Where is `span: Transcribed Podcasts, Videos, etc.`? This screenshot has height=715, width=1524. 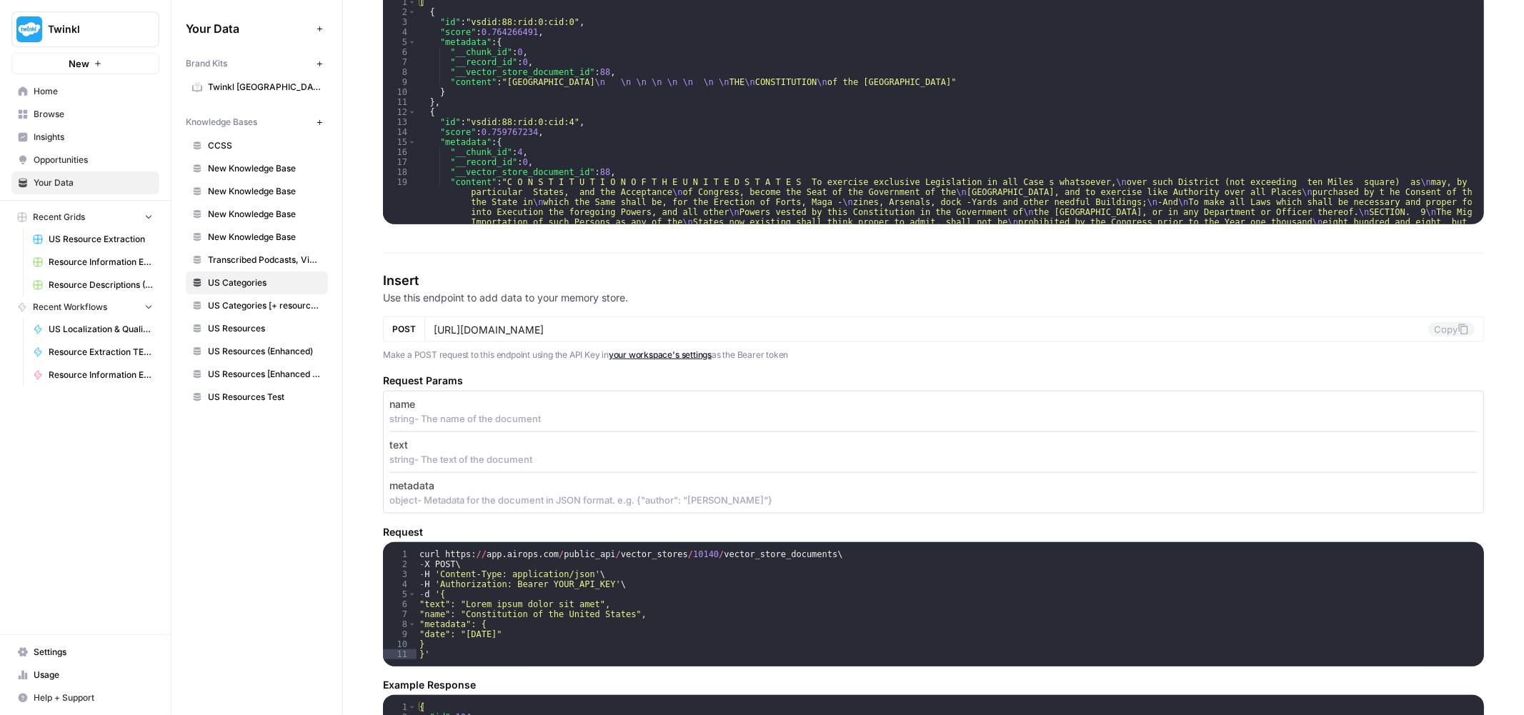 span: Transcribed Podcasts, Videos, etc. is located at coordinates (264, 260).